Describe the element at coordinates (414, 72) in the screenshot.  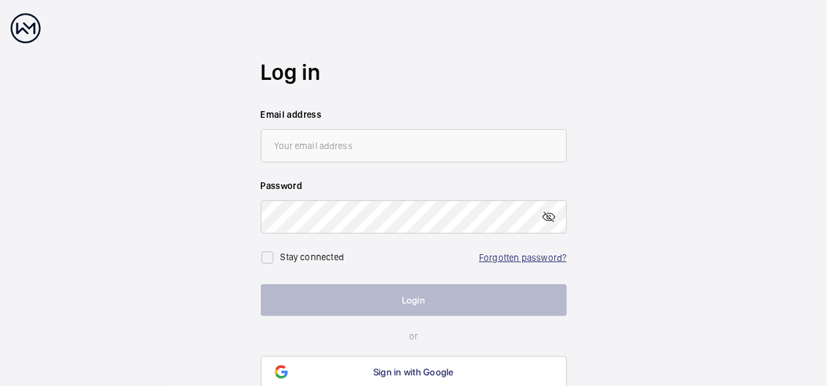
I see `h2: Log in` at that location.